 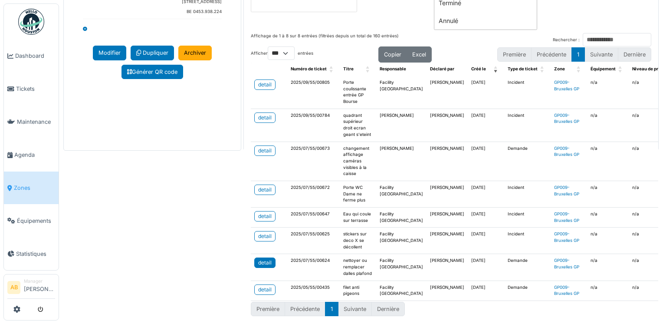 I want to click on span: Copier, so click(x=393, y=54).